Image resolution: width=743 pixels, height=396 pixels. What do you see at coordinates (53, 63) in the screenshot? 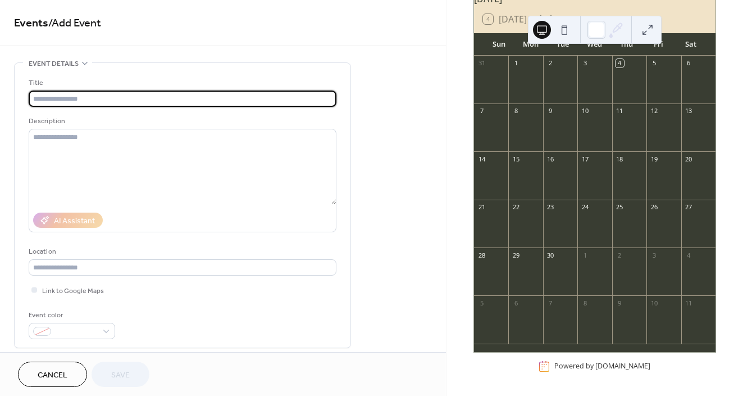
I see `span: Event details` at bounding box center [53, 63].